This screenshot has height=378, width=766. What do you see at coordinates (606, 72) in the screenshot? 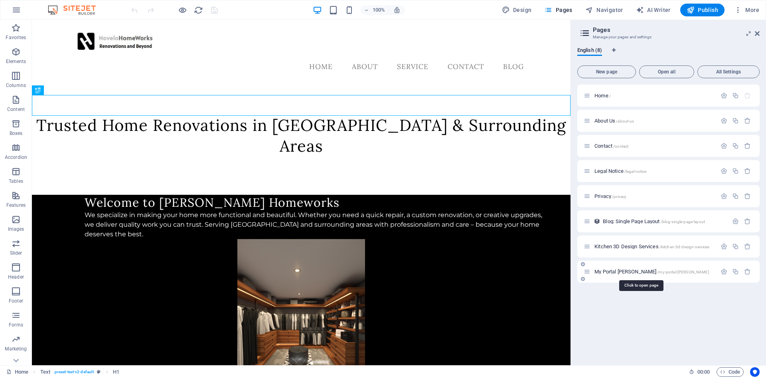
I see `span: New page` at bounding box center [606, 72].